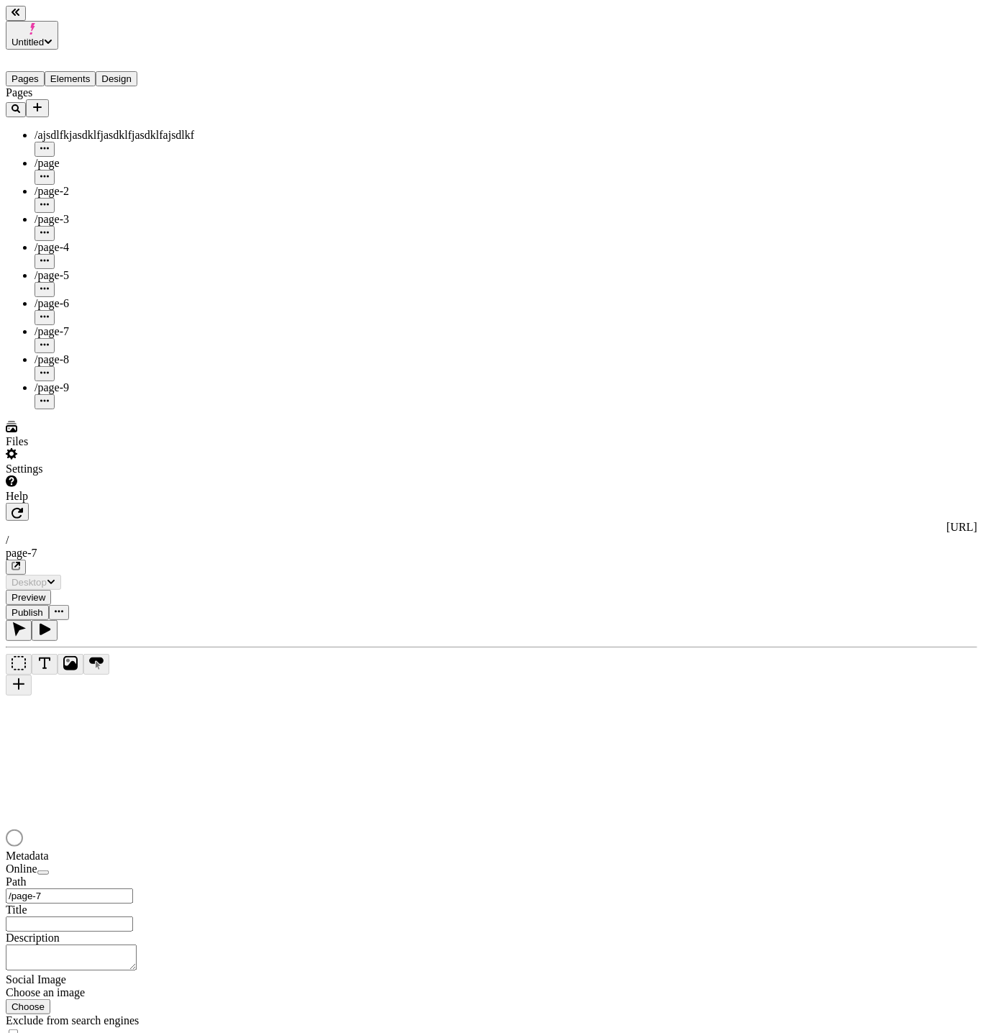  Describe the element at coordinates (92, 93) in the screenshot. I see `div: Pages` at that location.